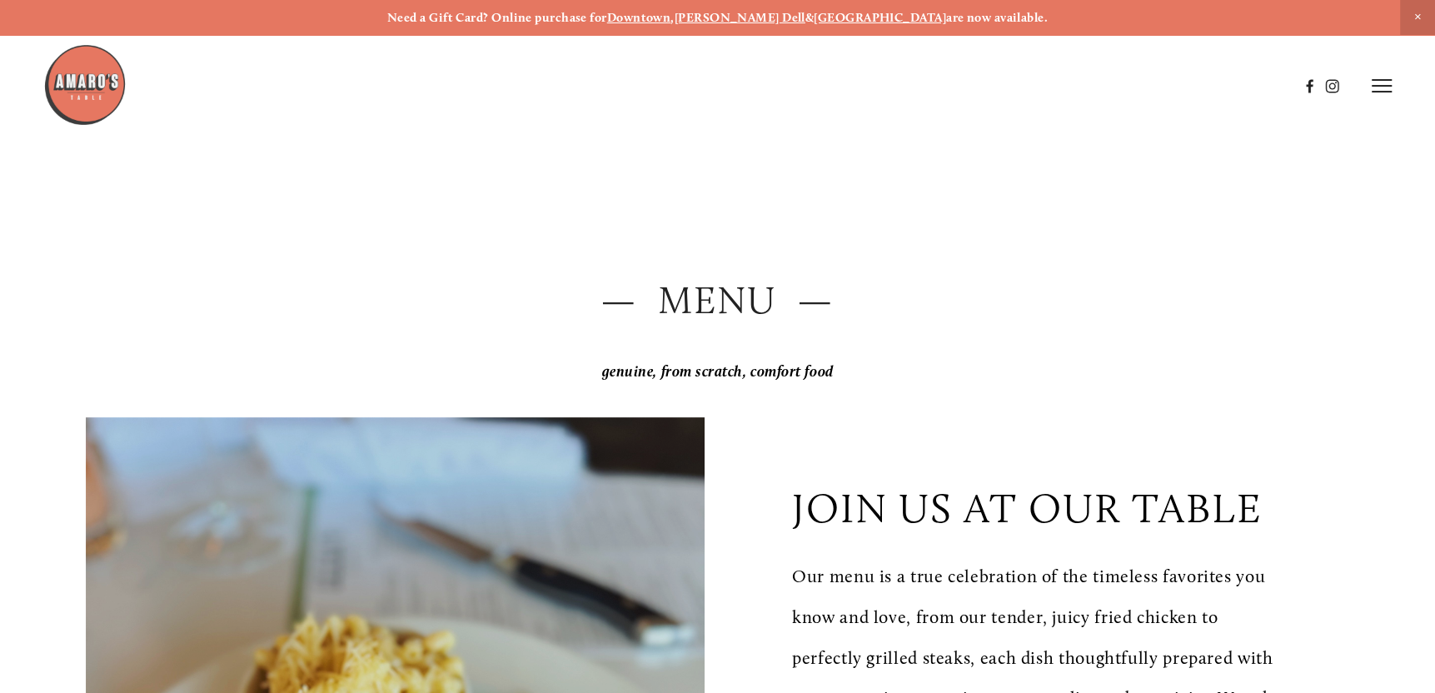 The width and height of the screenshot is (1435, 693). Describe the element at coordinates (639, 17) in the screenshot. I see `a: Downtown` at that location.